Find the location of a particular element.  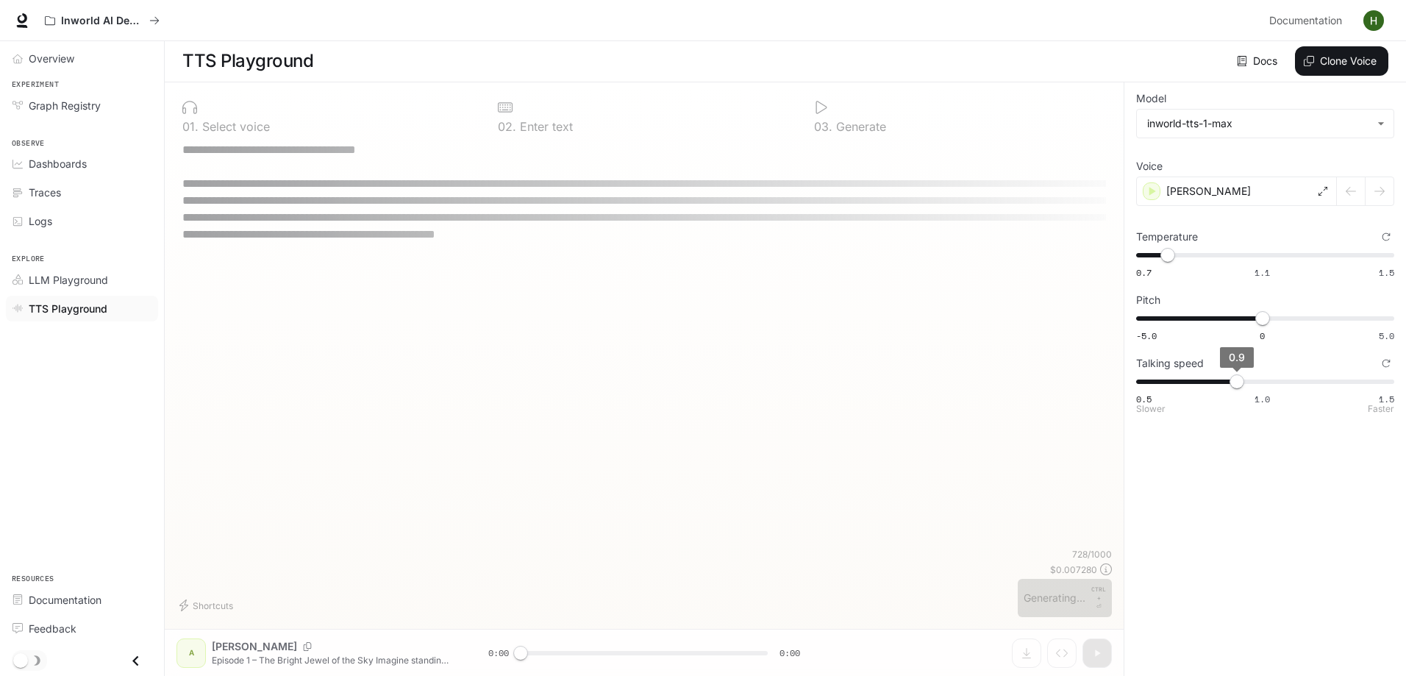

p: Model is located at coordinates (1151, 99).